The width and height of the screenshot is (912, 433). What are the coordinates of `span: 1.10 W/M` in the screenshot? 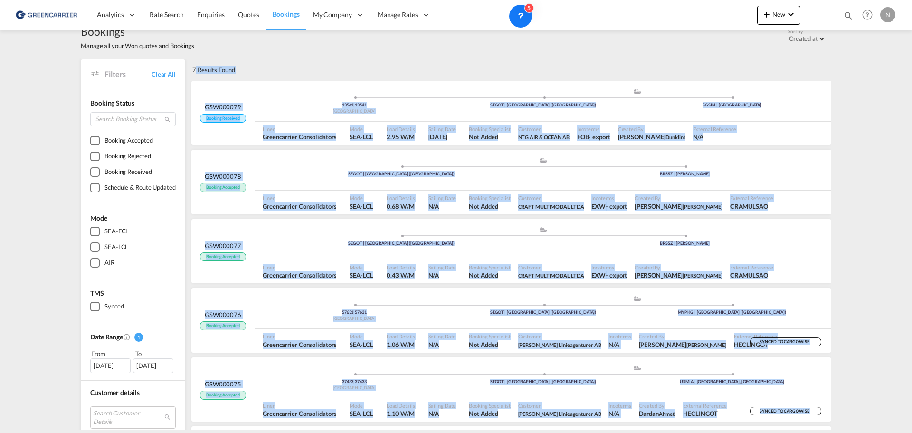 It's located at (401, 413).